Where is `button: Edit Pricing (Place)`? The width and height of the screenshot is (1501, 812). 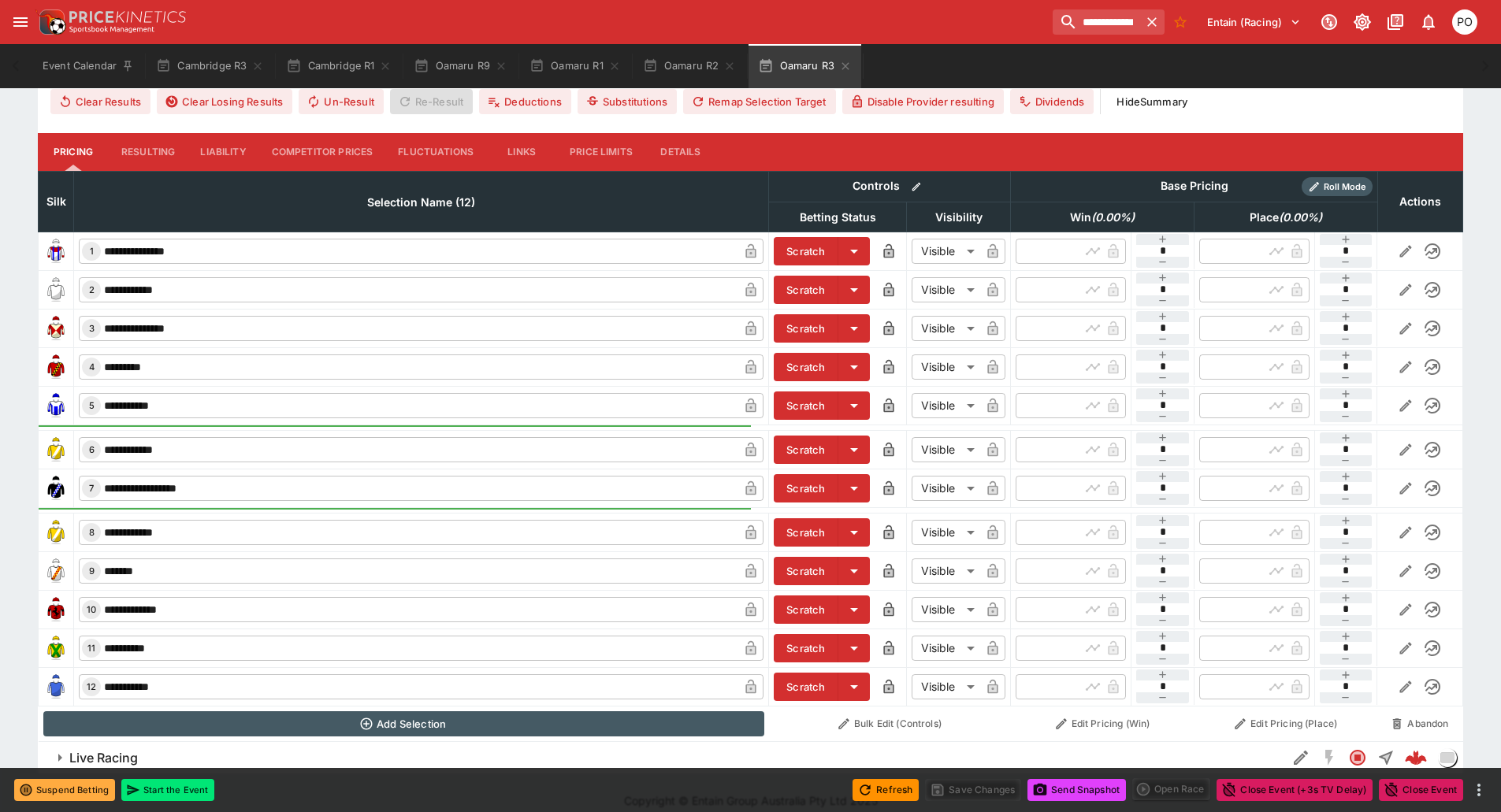 button: Edit Pricing (Place) is located at coordinates (1286, 724).